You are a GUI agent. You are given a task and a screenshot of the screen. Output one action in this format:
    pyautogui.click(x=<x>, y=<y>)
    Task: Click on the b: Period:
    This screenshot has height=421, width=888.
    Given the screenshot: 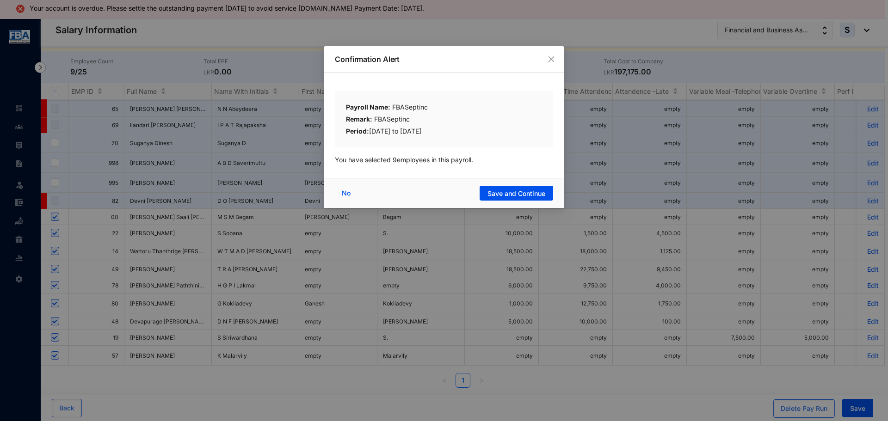 What is the action you would take?
    pyautogui.click(x=357, y=131)
    